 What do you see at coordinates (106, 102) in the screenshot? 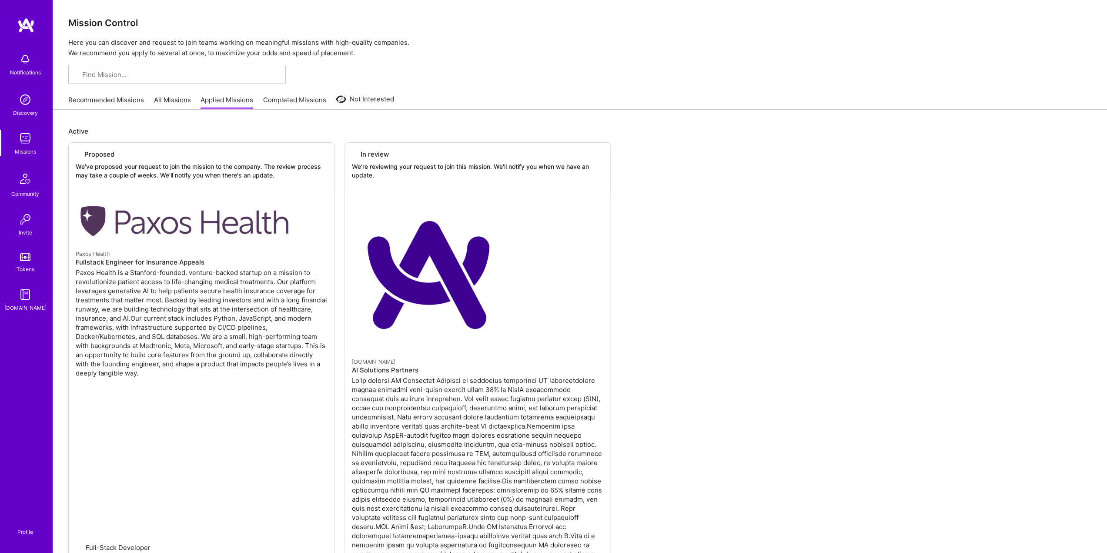
I see `a: Recommended Missions` at bounding box center [106, 102].